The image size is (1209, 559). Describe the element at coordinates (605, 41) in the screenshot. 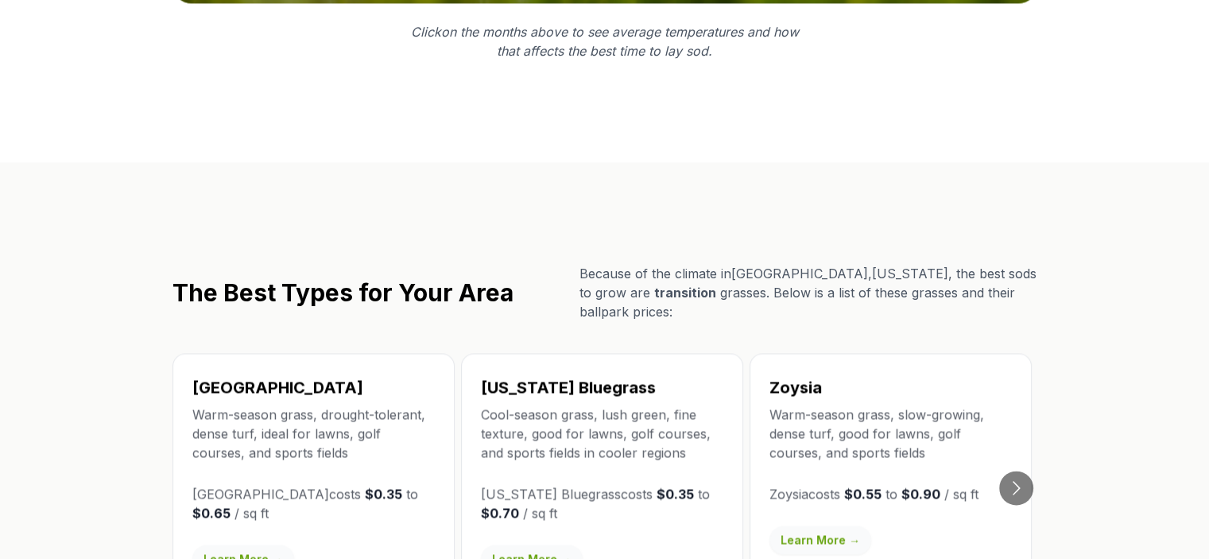

I see `p: Click on the months above to see average temperatures and how that affects the best time to lay sod.` at that location.